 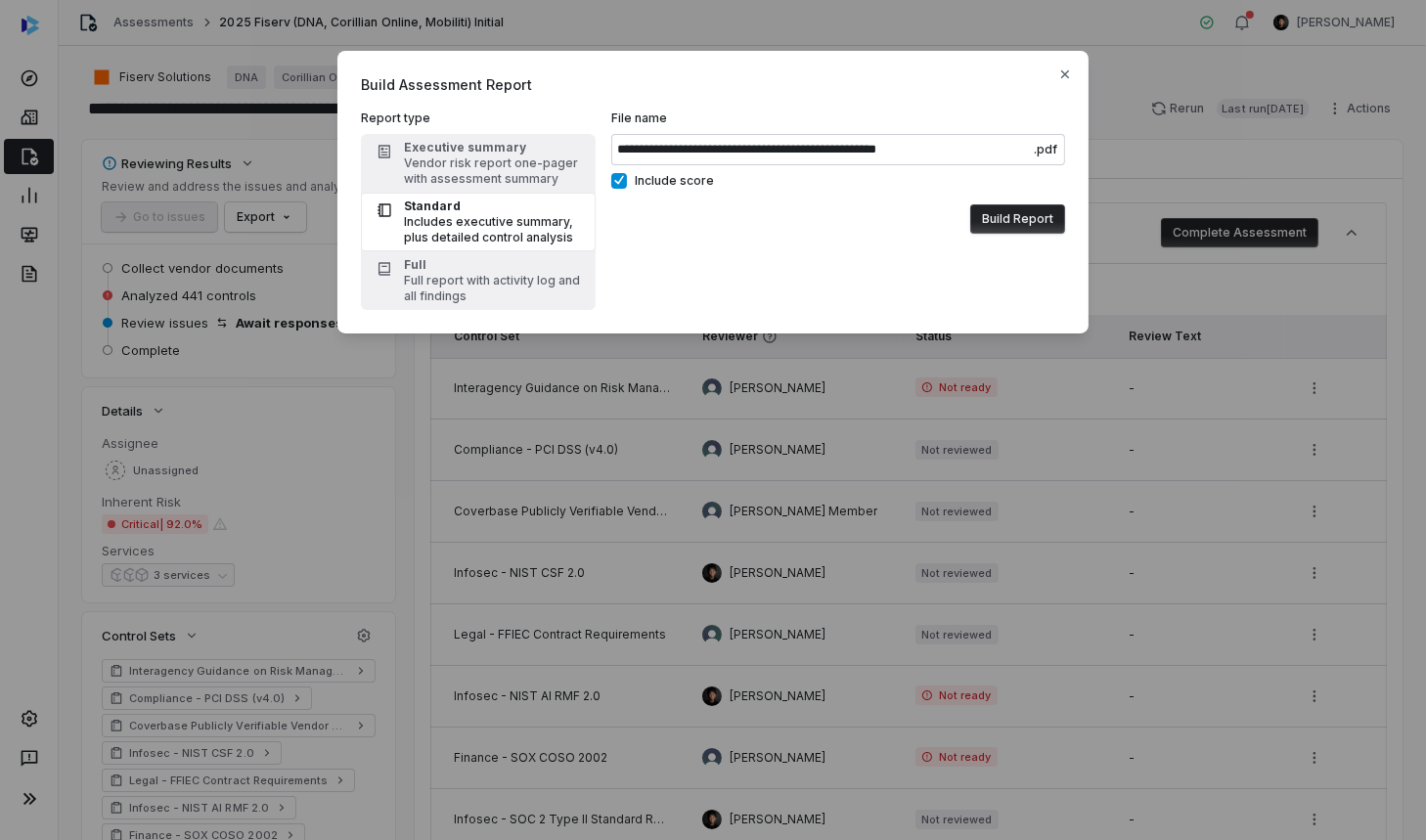 I want to click on input: File name.pdf, so click(x=838, y=149).